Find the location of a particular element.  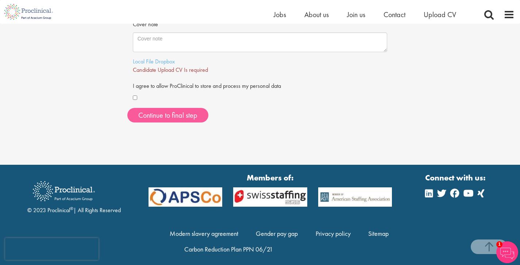

a: Contact is located at coordinates (394, 15).